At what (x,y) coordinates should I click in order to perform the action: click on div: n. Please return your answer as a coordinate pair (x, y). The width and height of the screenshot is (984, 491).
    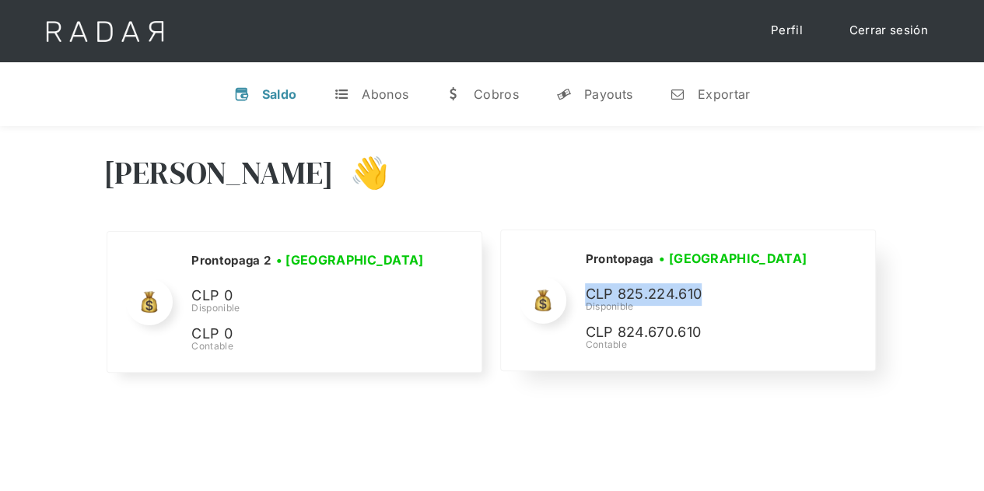
    Looking at the image, I should click on (678, 94).